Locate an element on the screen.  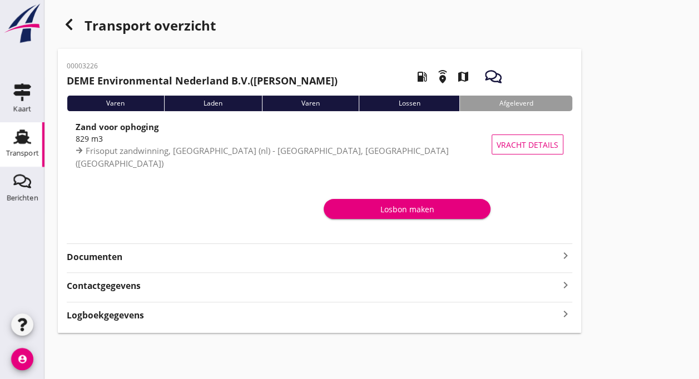
div: Kaart is located at coordinates (22, 108).